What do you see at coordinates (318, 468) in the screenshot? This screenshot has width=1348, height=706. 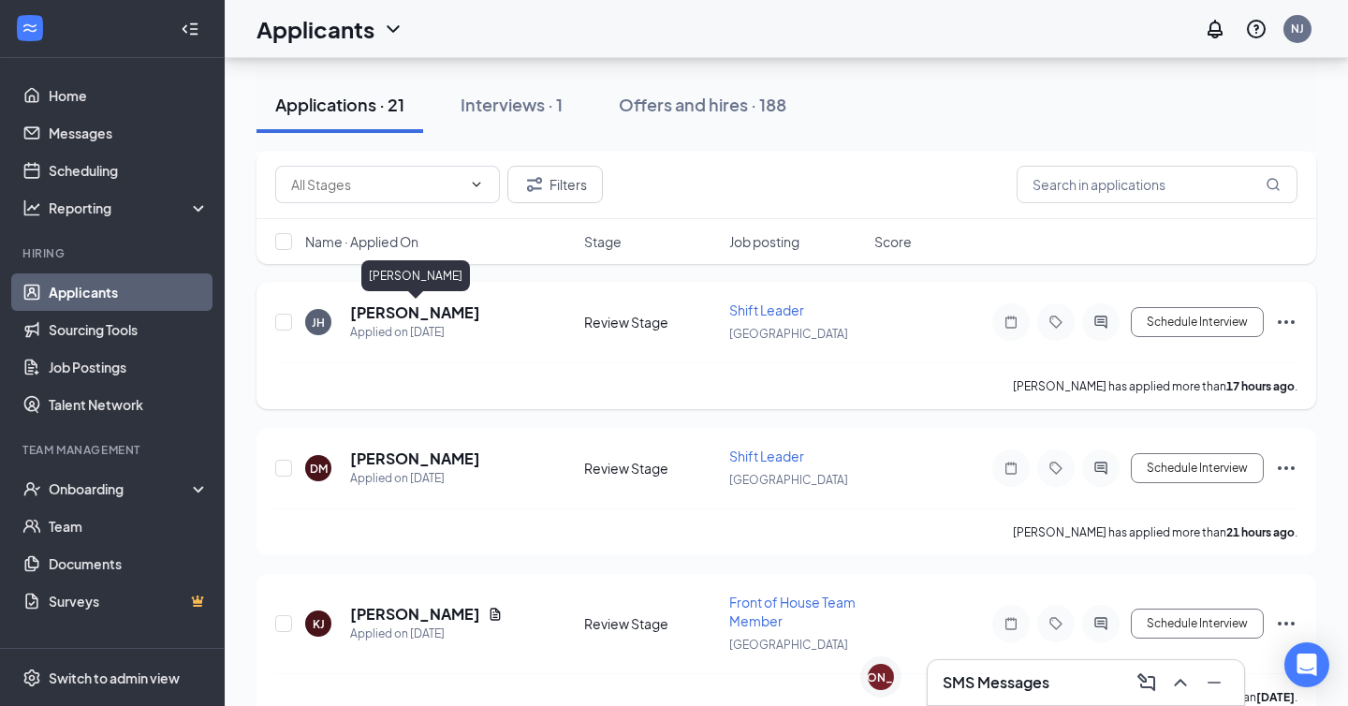 I see `div: DM` at bounding box center [318, 468].